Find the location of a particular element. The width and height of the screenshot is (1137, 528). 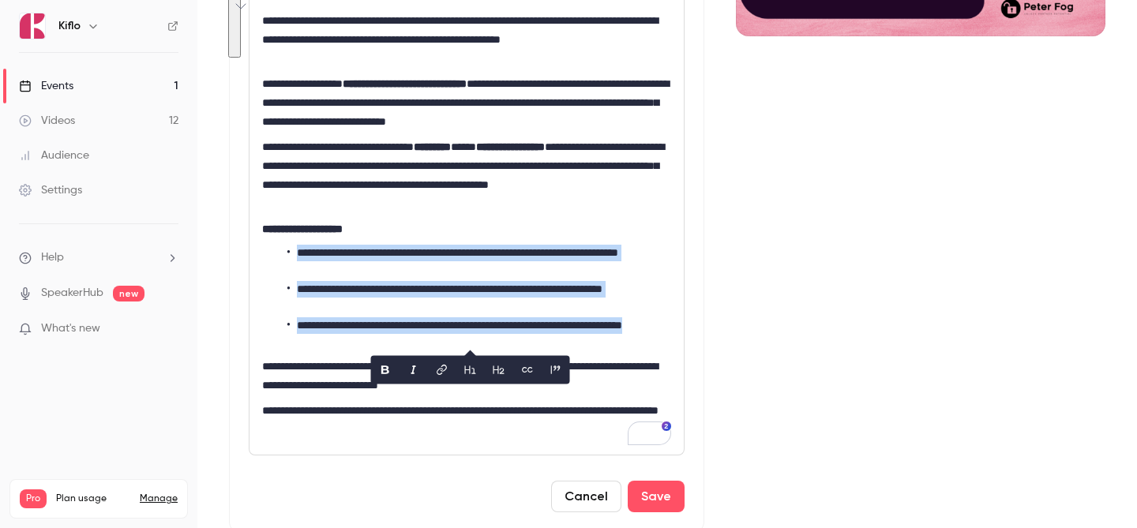

button: link is located at coordinates (442, 370).